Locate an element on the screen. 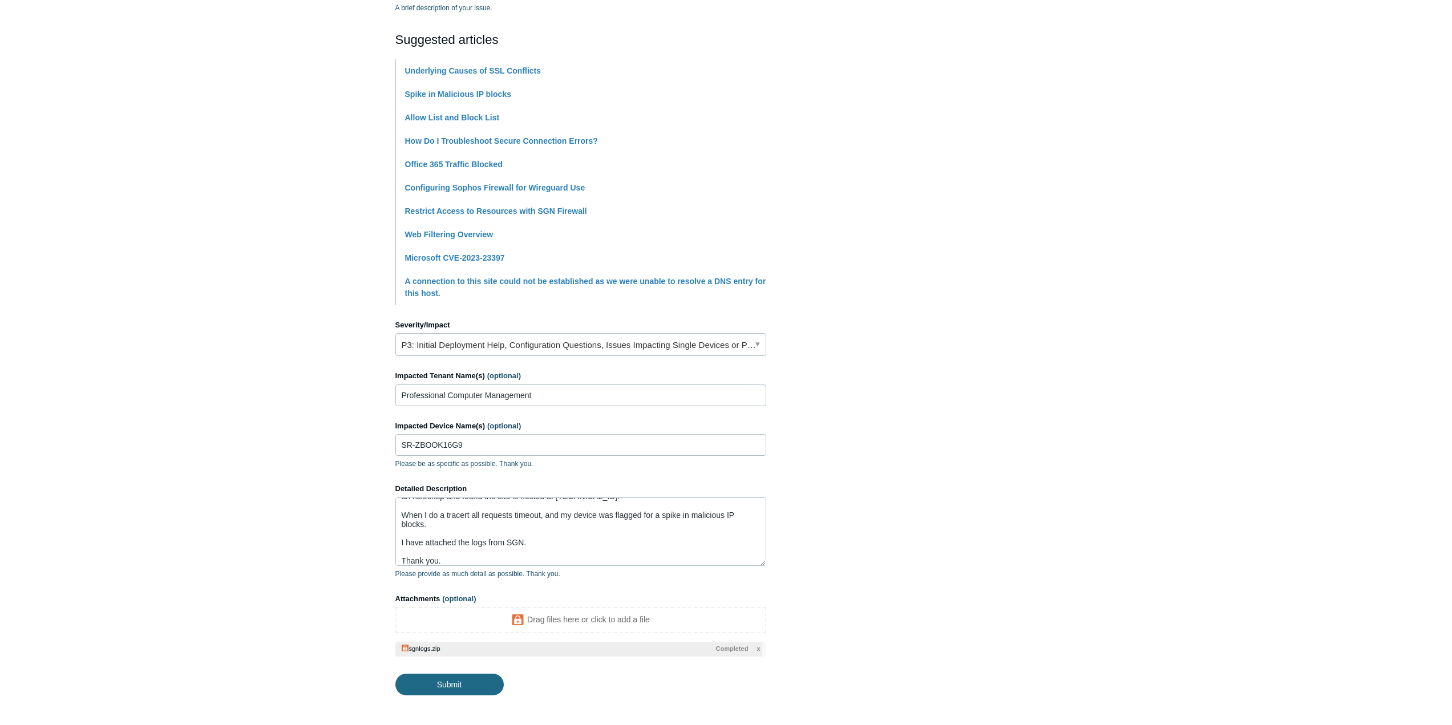  a: A connection to this site could not be established as we were unable to resolve a DNS entry for t... is located at coordinates (585, 287).